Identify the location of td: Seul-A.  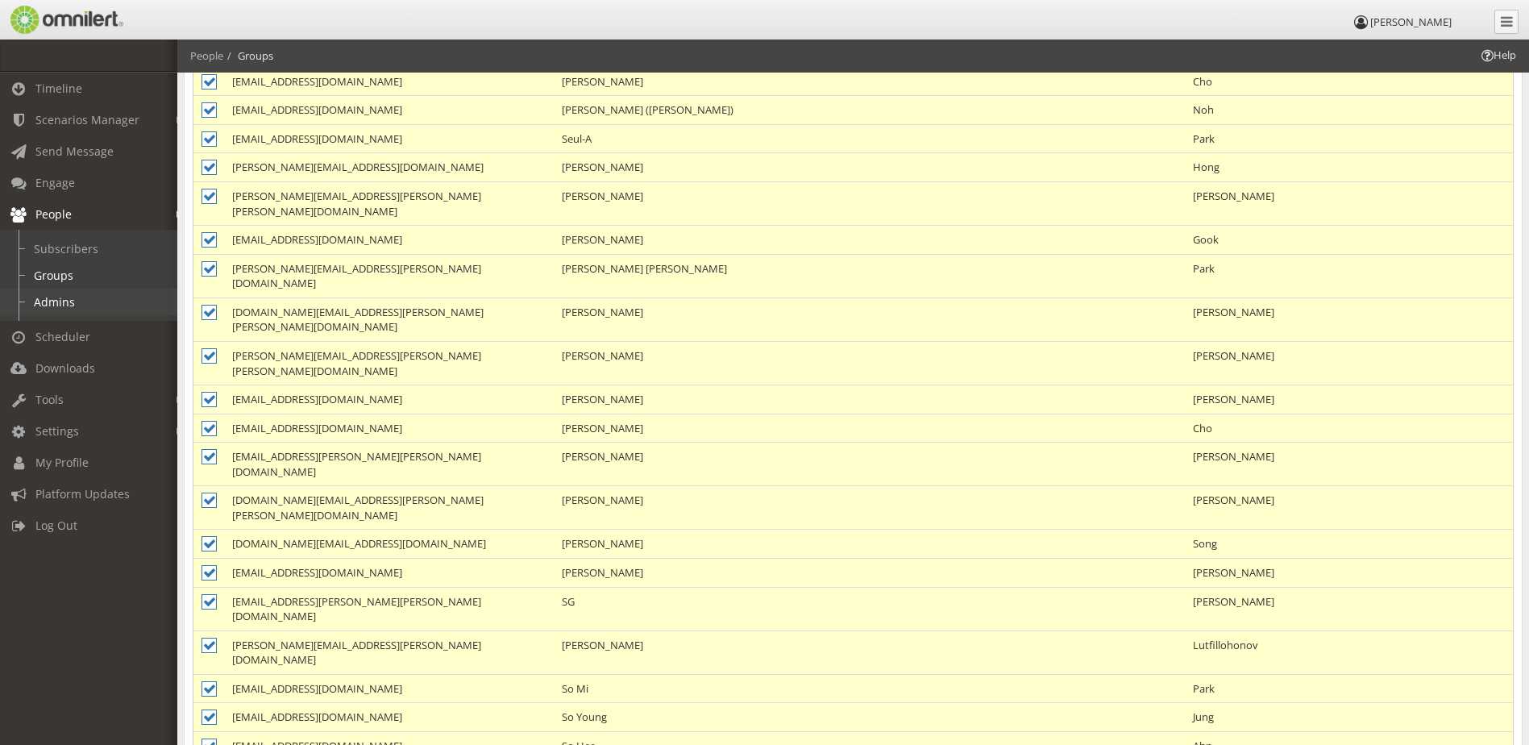
(869, 139).